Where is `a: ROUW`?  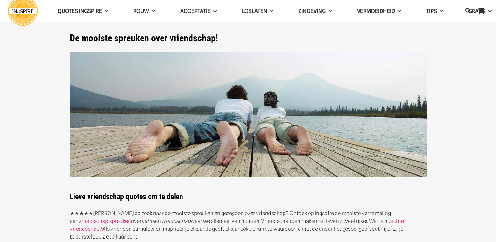
a: ROUW is located at coordinates (144, 11).